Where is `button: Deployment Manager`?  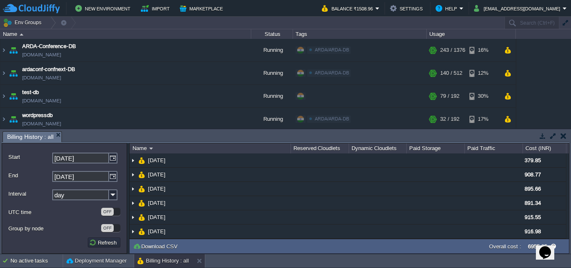 button: Deployment Manager is located at coordinates (97, 261).